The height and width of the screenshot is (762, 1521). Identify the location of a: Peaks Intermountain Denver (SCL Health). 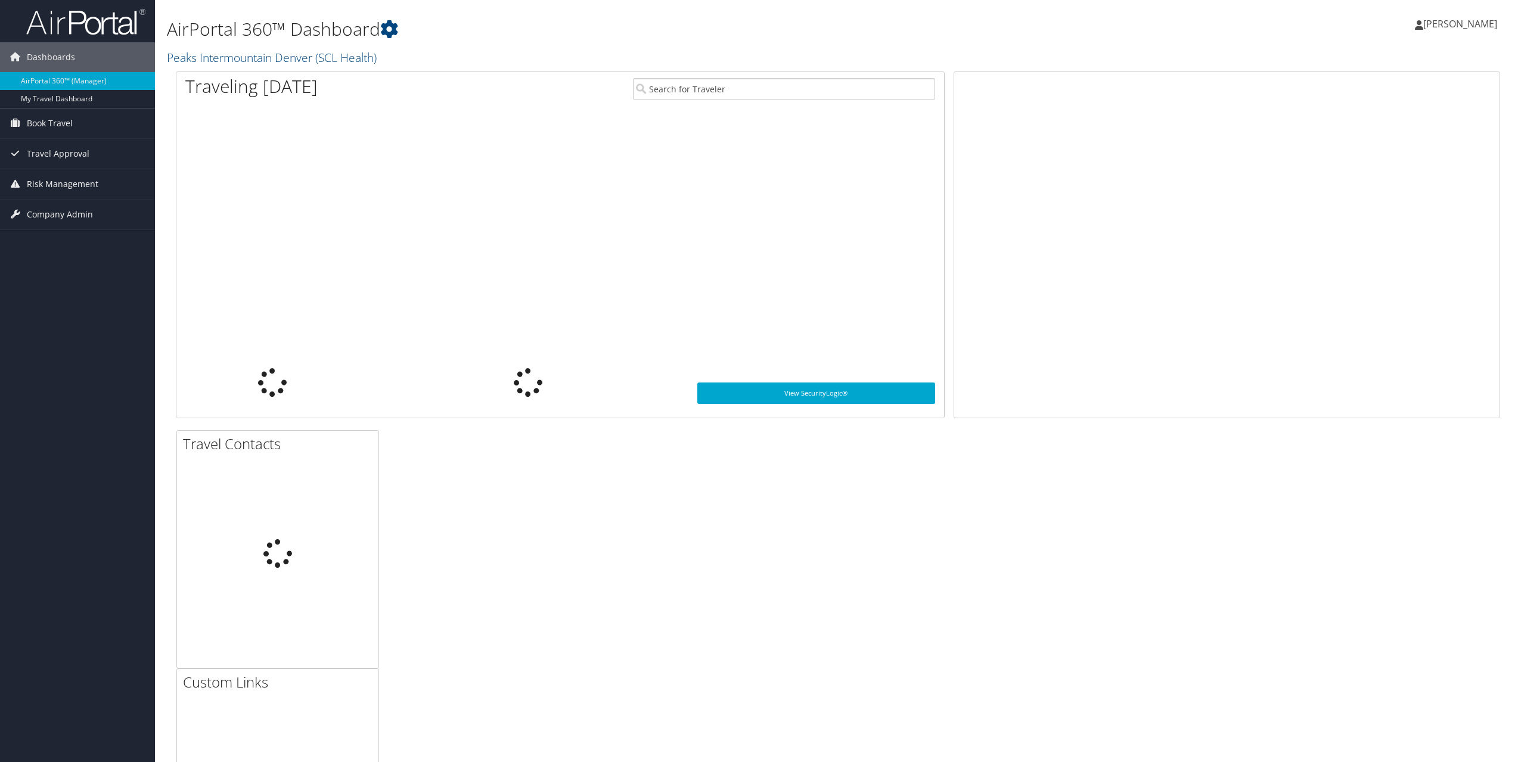
(273, 57).